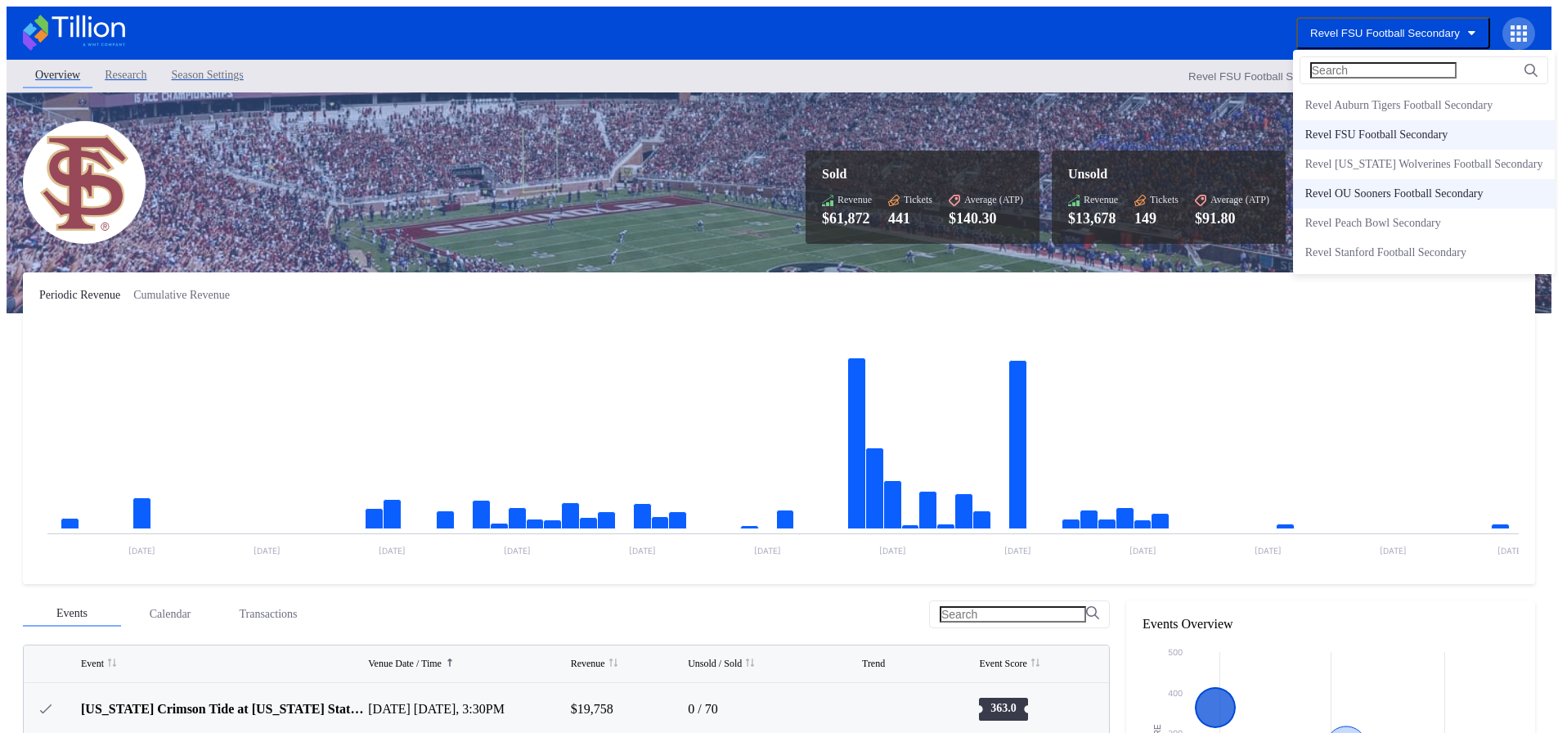 Image resolution: width=1558 pixels, height=733 pixels. What do you see at coordinates (1395, 194) in the screenshot?
I see `div: Revel OU Sooners Football Secondary` at bounding box center [1395, 194].